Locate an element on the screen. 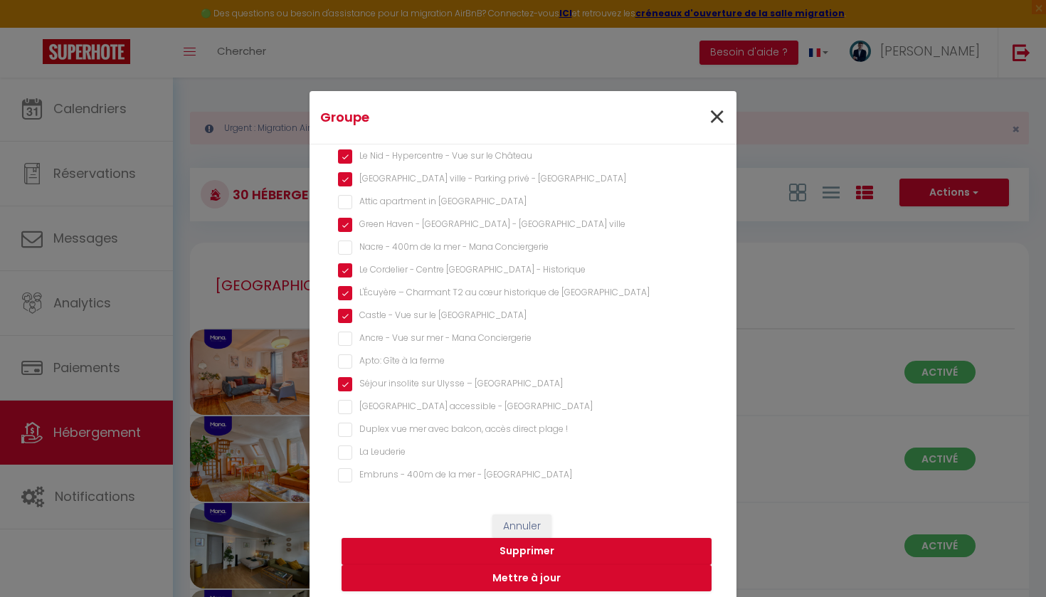 The image size is (1046, 597). h4: Groupe is located at coordinates (452, 117).